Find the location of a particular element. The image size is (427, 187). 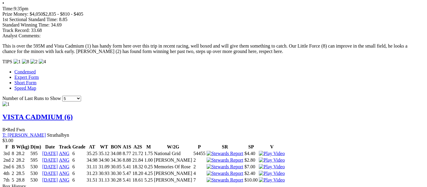

th: Date is located at coordinates (50, 147).